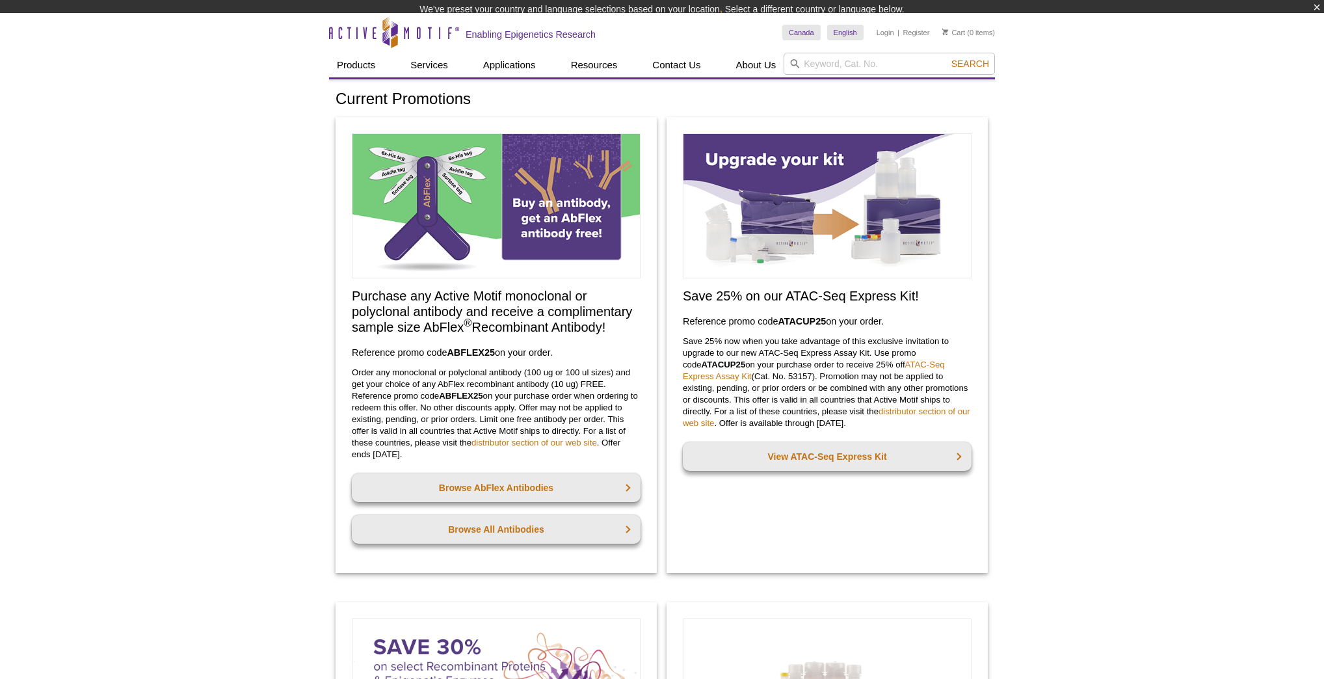  I want to click on a: Browse AbFlex Antibodies, so click(496, 488).